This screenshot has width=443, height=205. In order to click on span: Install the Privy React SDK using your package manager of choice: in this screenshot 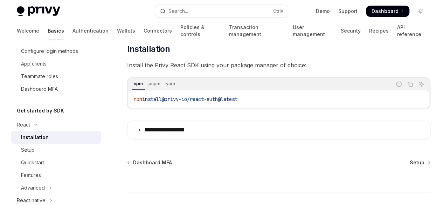, I will do `click(279, 65)`.